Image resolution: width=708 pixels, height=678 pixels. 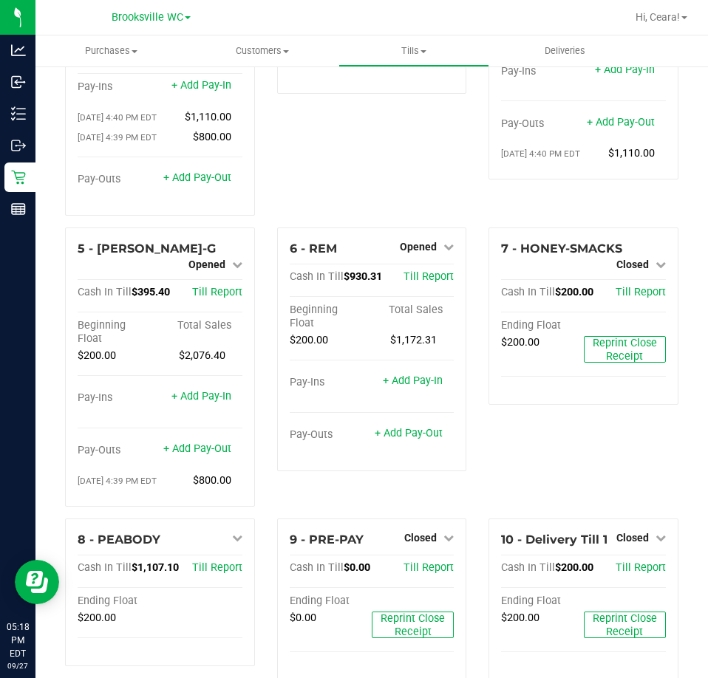 I want to click on span: $1,172.31, so click(x=413, y=340).